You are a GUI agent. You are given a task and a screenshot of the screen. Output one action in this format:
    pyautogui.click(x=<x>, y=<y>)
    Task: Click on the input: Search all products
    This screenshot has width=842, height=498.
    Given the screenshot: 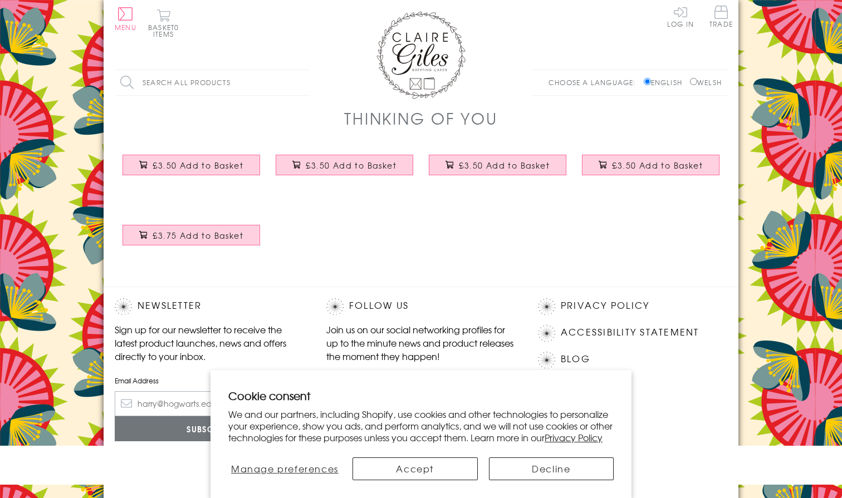 What is the action you would take?
    pyautogui.click(x=212, y=82)
    